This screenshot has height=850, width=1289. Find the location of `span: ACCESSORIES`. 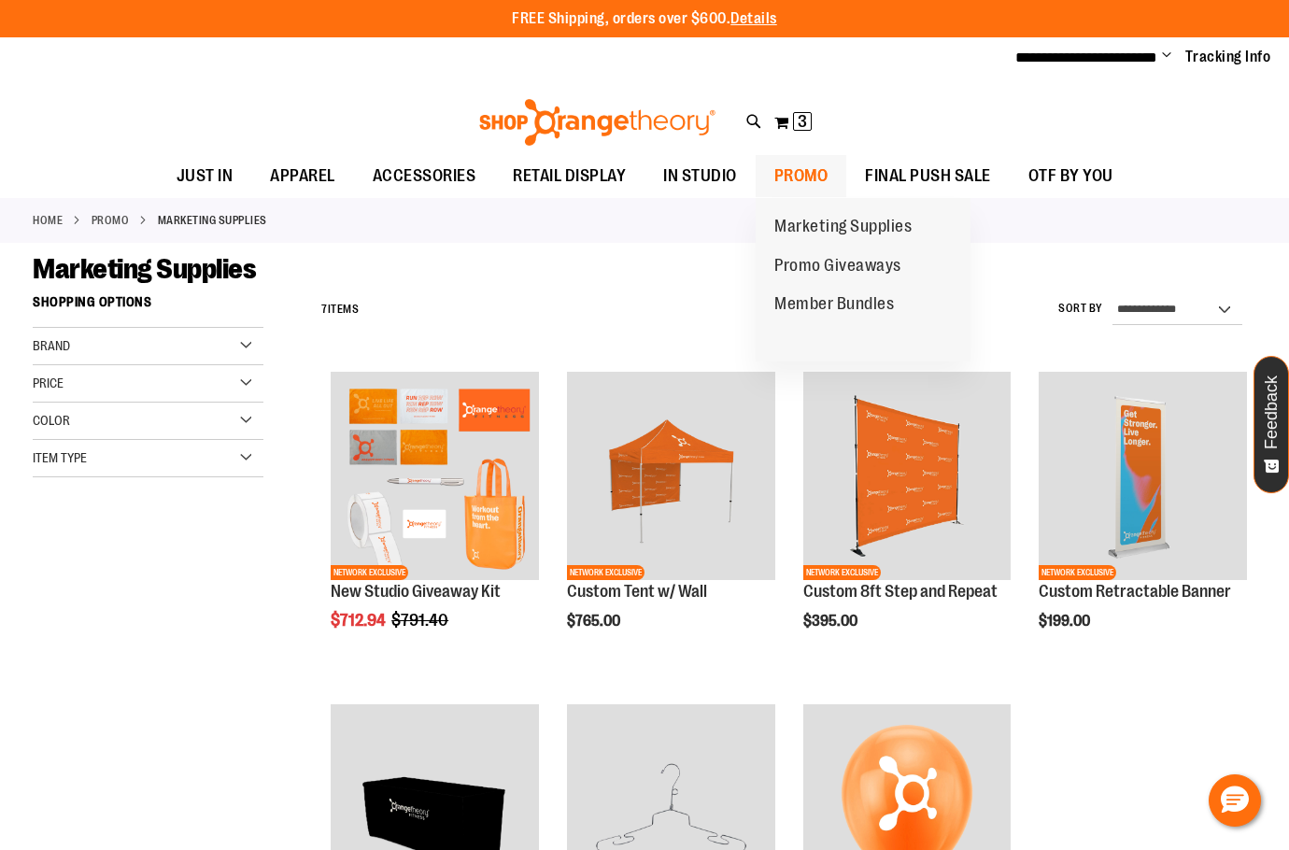

span: ACCESSORIES is located at coordinates (424, 176).